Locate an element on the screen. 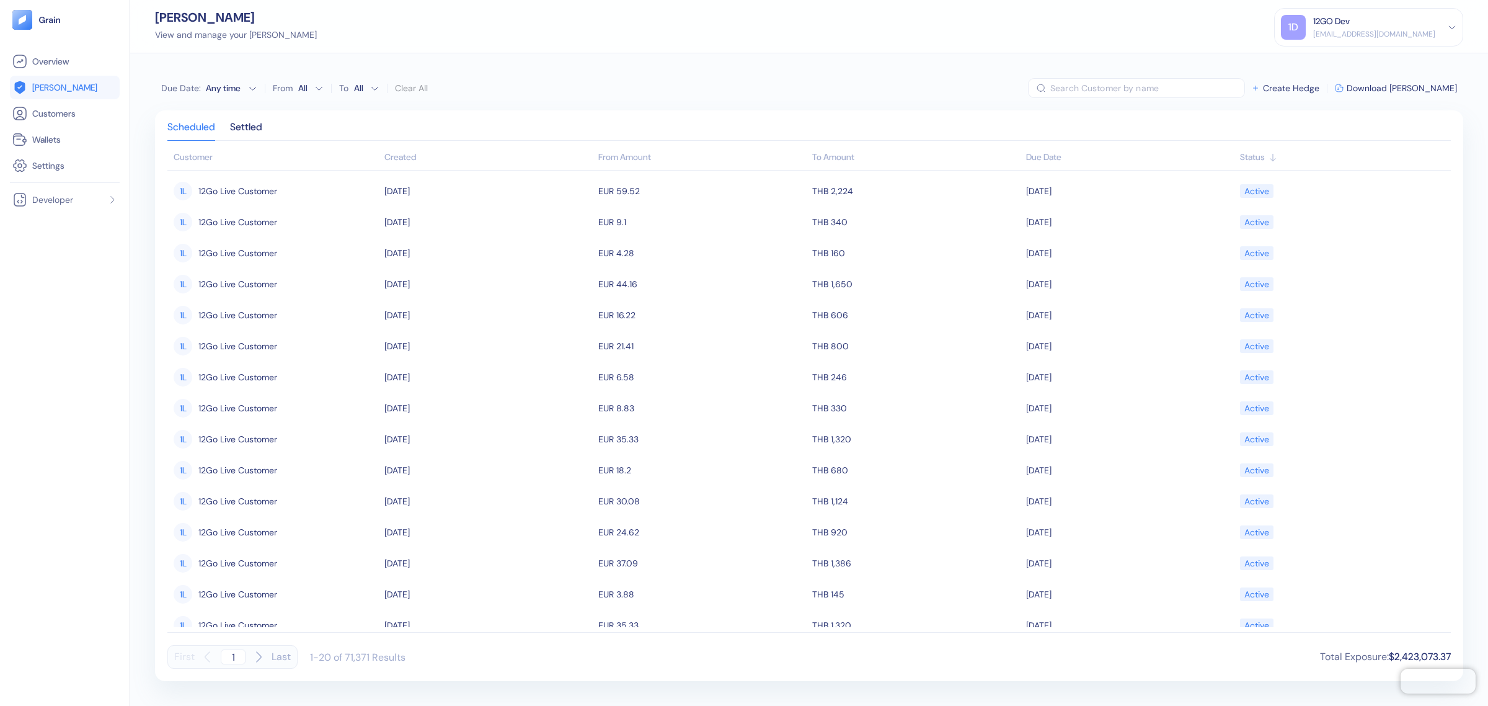  div: 1-20 of 71,371 Results is located at coordinates (358, 657).